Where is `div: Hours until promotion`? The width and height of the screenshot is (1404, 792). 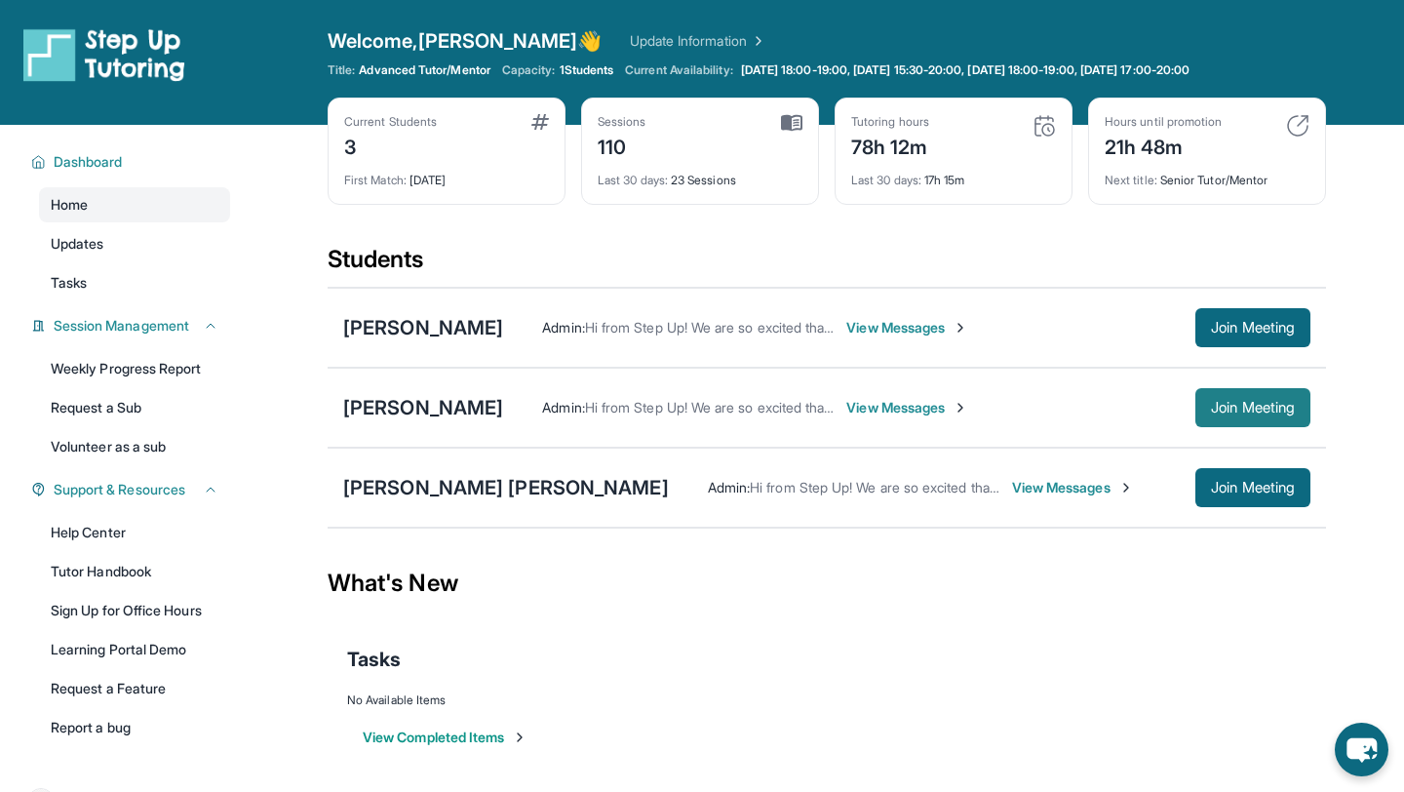
div: Hours until promotion is located at coordinates (1163, 122).